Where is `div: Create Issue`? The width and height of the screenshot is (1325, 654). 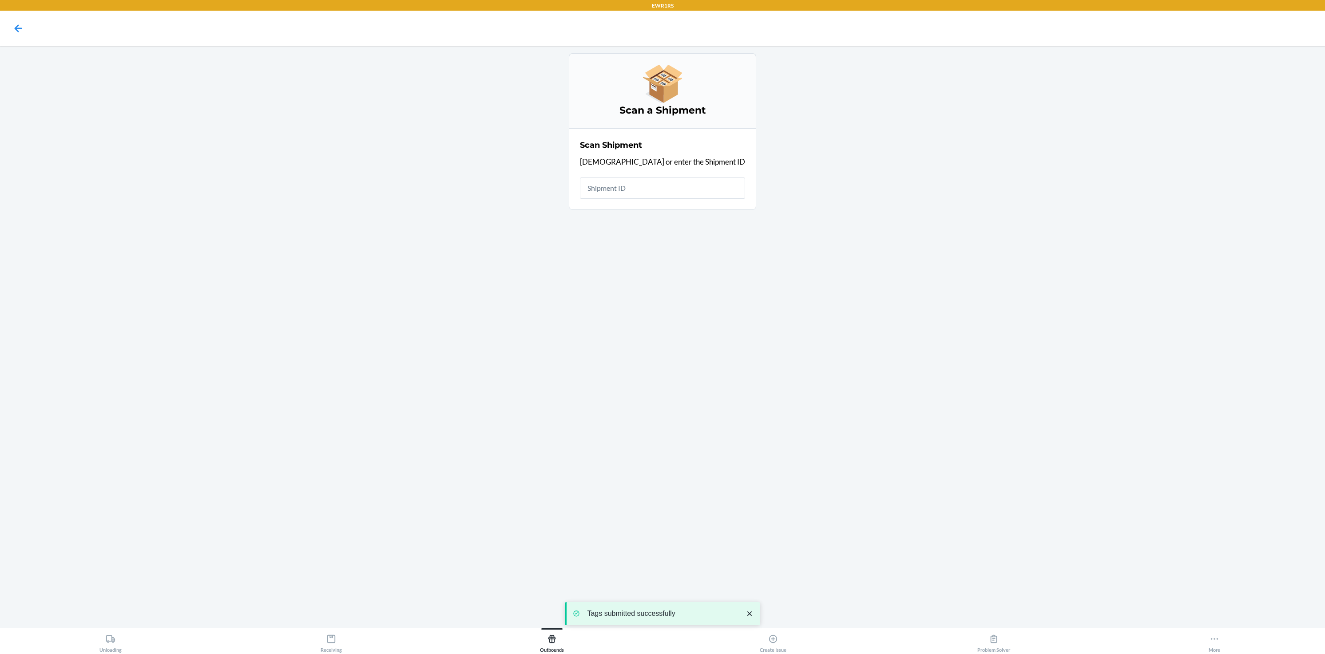 div: Create Issue is located at coordinates (773, 642).